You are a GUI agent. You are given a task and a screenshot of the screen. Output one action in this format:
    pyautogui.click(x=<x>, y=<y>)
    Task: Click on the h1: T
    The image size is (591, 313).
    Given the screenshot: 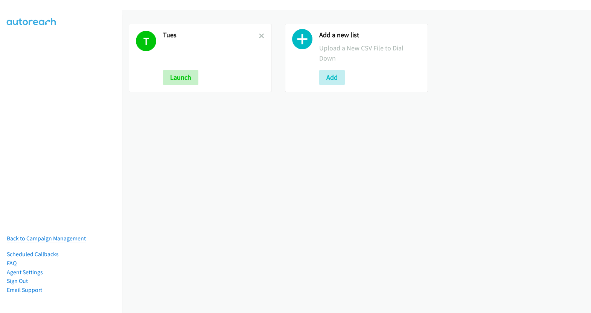 What is the action you would take?
    pyautogui.click(x=146, y=41)
    